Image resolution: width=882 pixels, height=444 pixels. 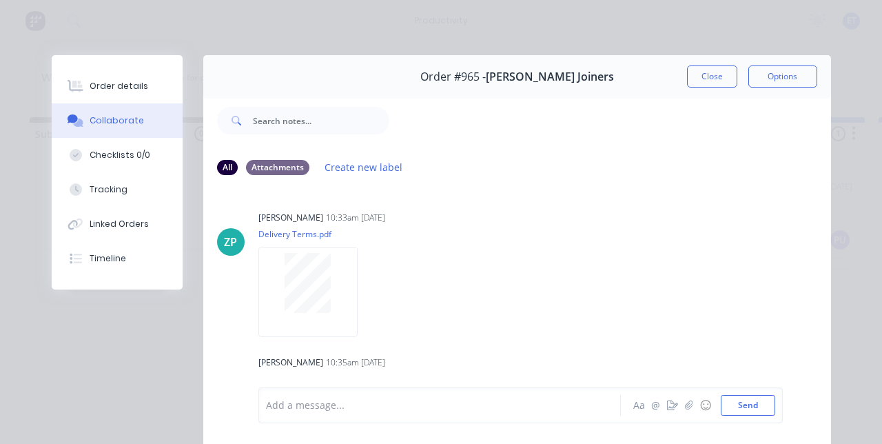 I want to click on div: Checklists 0/0, so click(x=120, y=155).